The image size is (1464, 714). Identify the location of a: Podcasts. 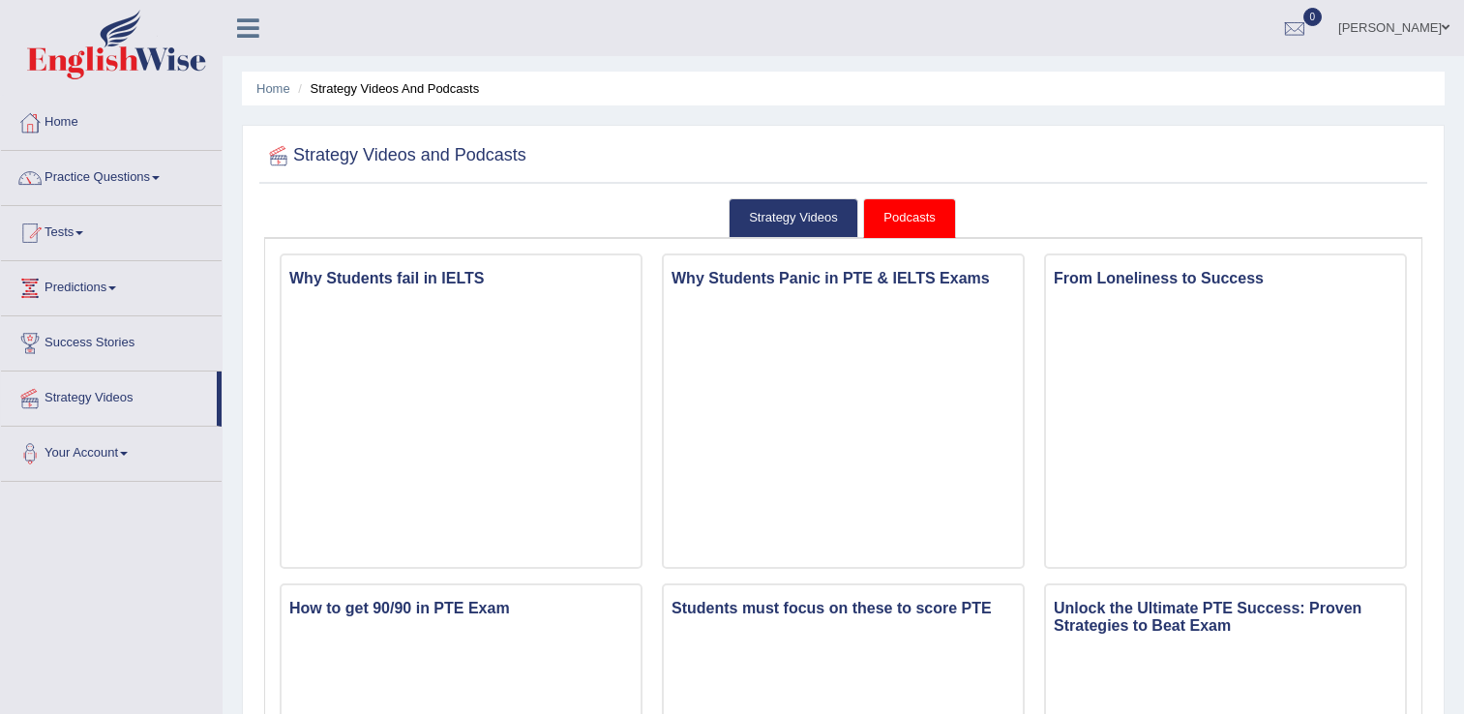
(908, 218).